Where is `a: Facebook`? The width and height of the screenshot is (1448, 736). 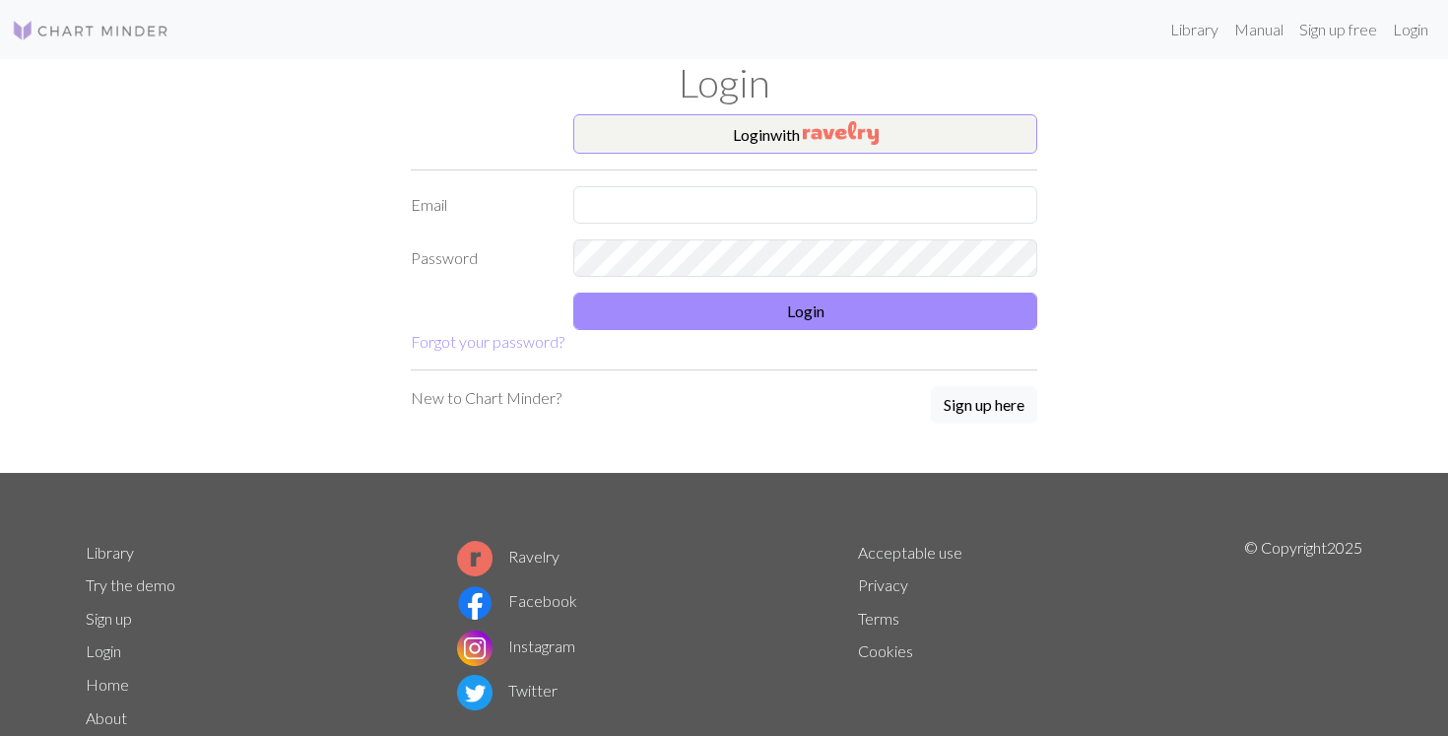 a: Facebook is located at coordinates (517, 600).